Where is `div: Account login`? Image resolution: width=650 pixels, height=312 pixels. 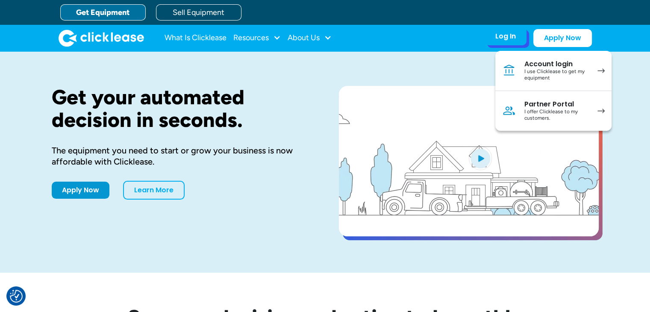
div: Account login is located at coordinates (557, 64).